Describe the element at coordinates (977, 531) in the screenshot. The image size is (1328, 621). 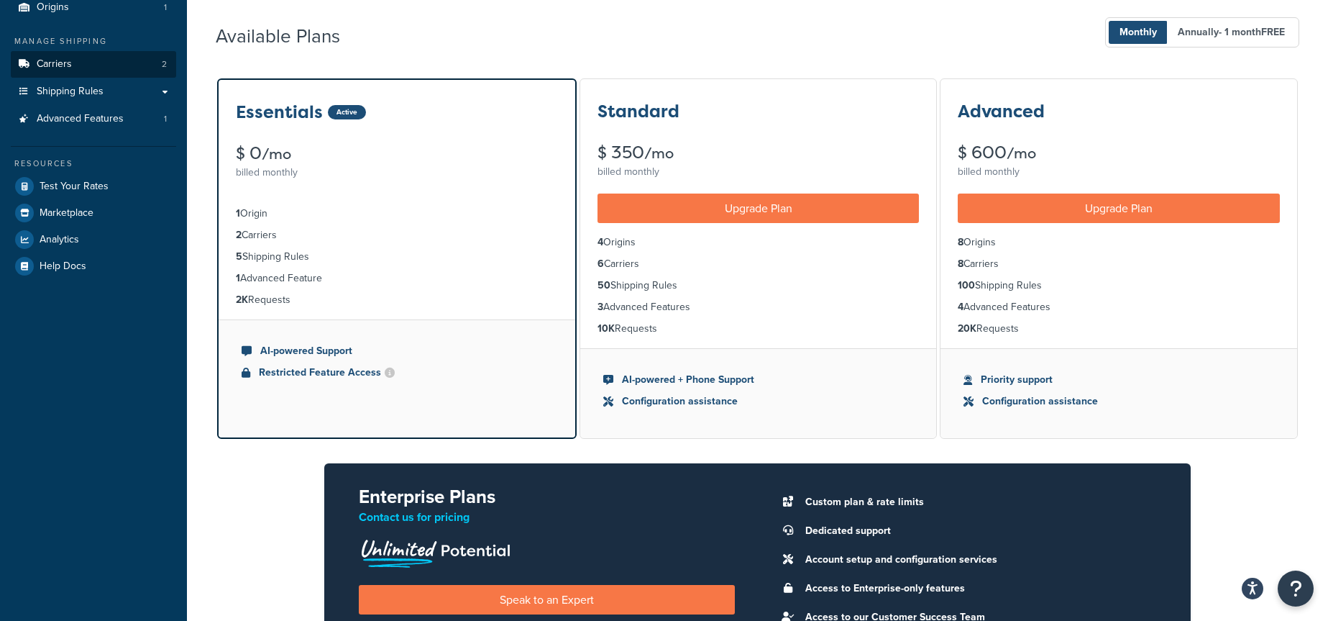
I see `li: Dedicated support` at that location.